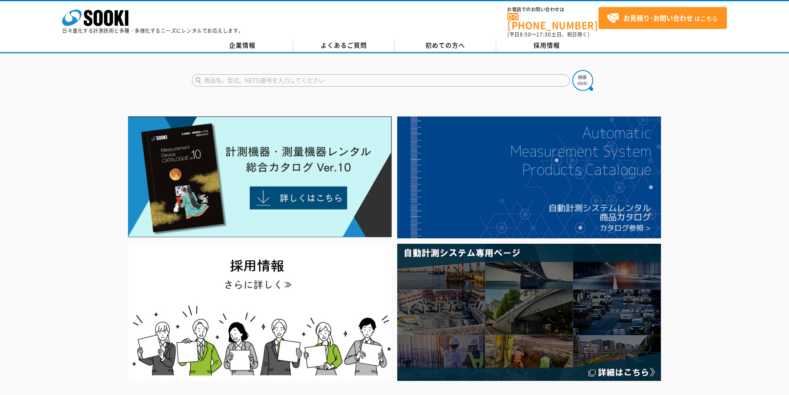 Image resolution: width=789 pixels, height=395 pixels. I want to click on img: SOOKI recruit, so click(260, 312).